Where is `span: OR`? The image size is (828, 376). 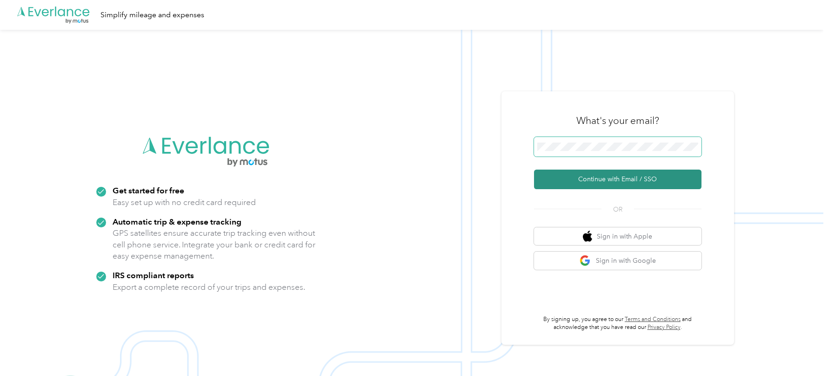
span: OR is located at coordinates (618, 209).